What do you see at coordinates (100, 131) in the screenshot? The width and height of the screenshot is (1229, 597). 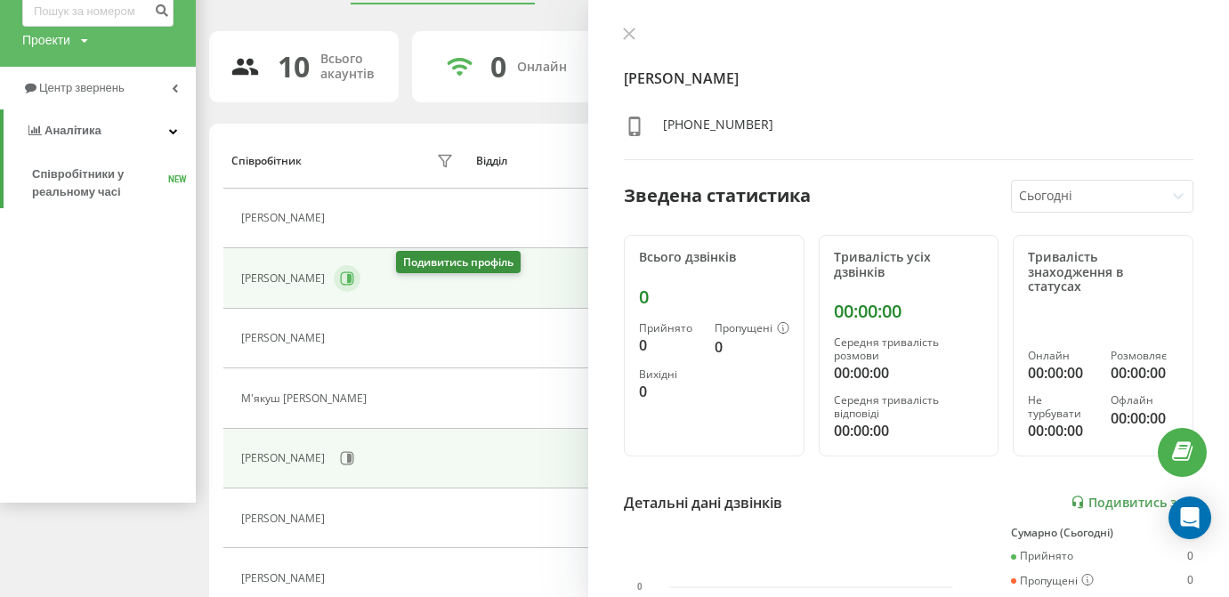 I see `a: Аналiтика` at bounding box center [100, 131].